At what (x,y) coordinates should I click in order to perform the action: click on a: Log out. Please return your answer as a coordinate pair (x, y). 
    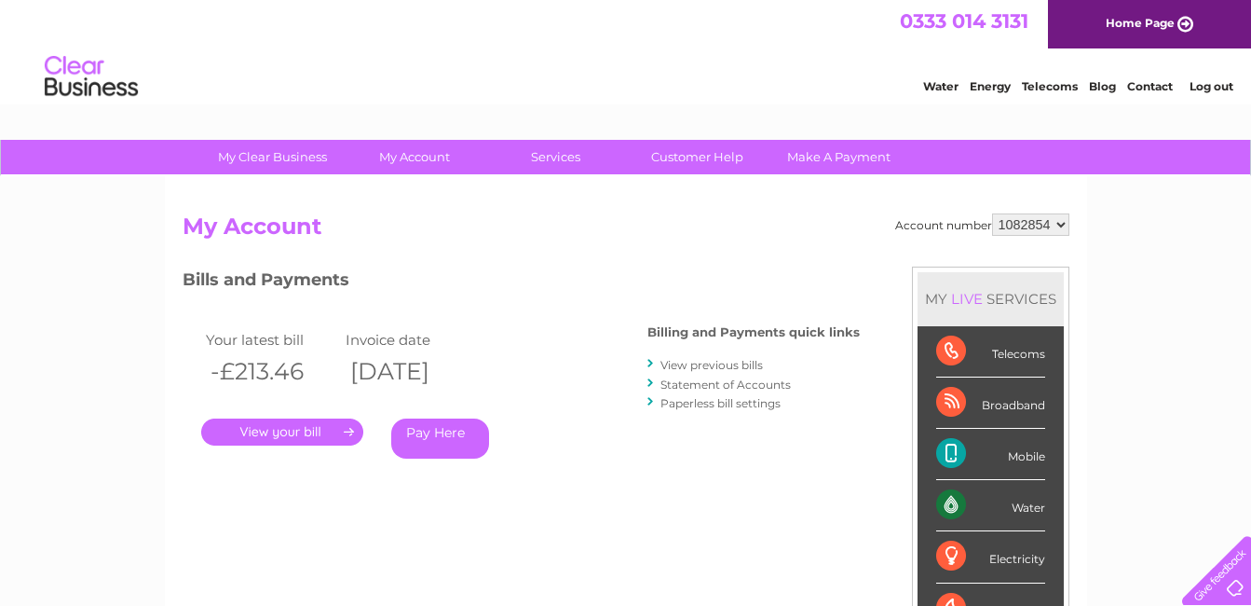
    Looking at the image, I should click on (1211, 86).